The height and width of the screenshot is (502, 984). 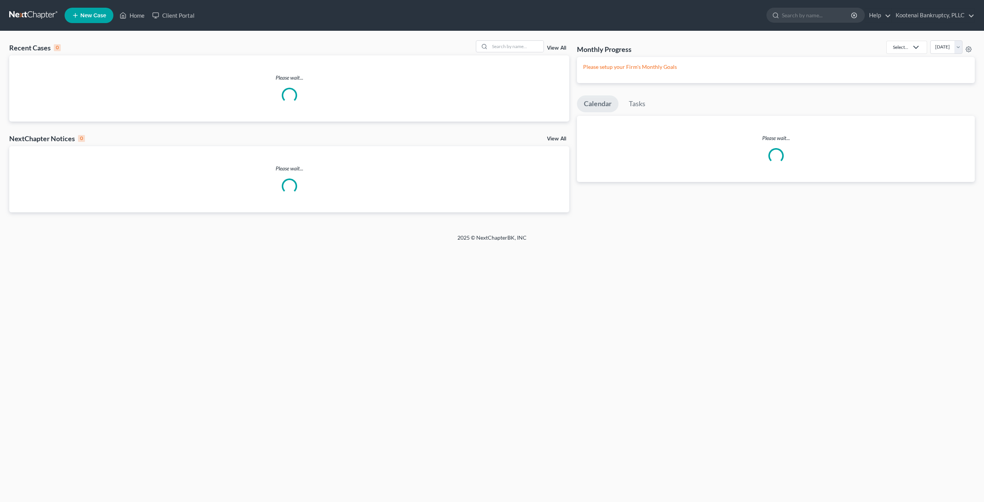 I want to click on h3: Monthly Progress, so click(x=604, y=49).